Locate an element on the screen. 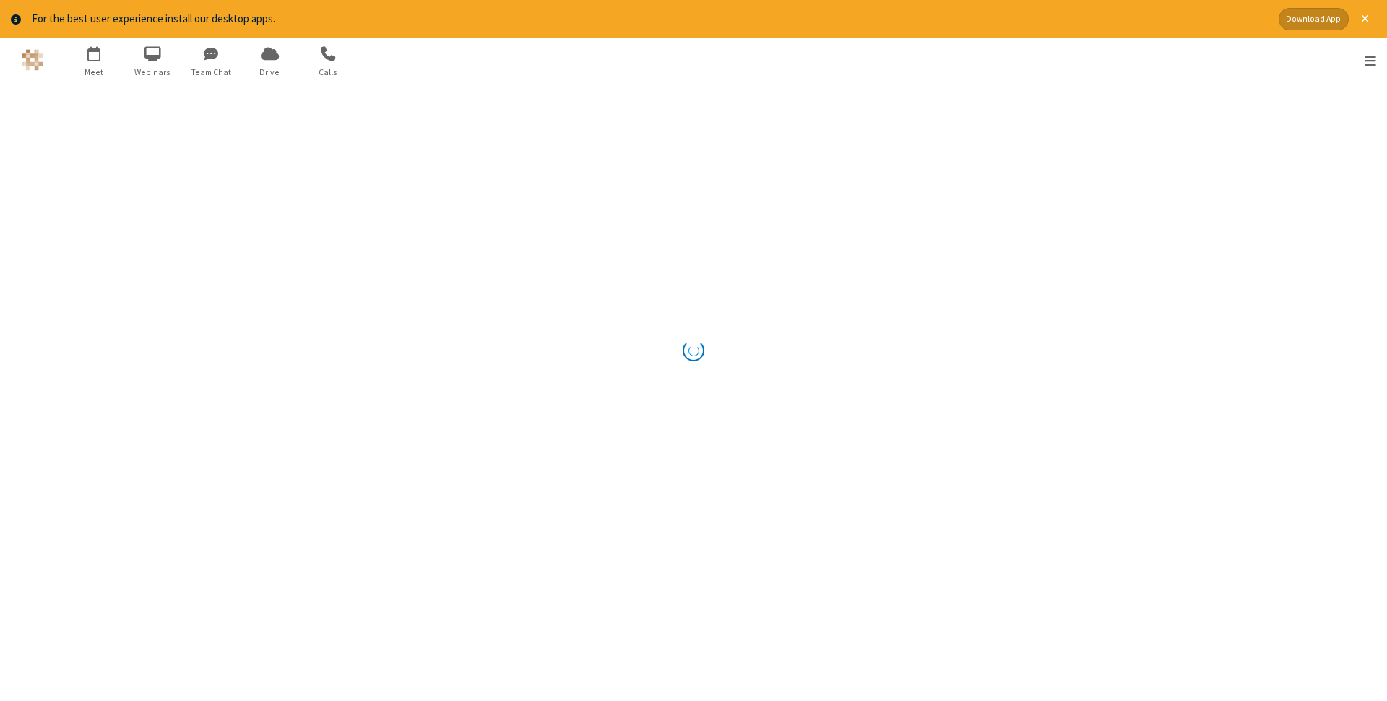  span: Webinars is located at coordinates (152, 72).